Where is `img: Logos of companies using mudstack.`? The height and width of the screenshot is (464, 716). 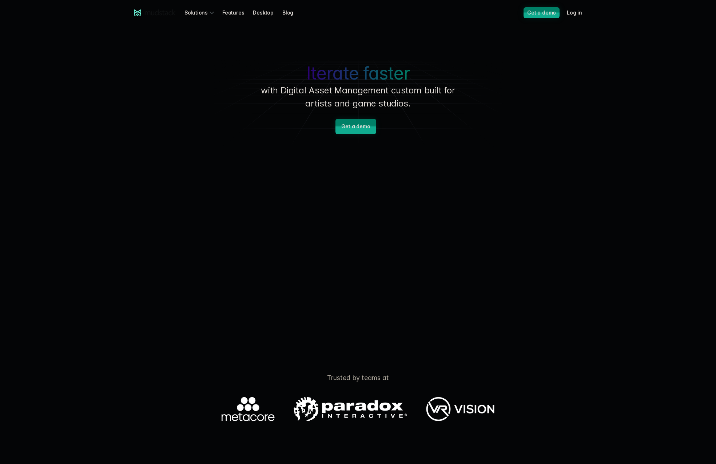 img: Logos of companies using mudstack. is located at coordinates (358, 409).